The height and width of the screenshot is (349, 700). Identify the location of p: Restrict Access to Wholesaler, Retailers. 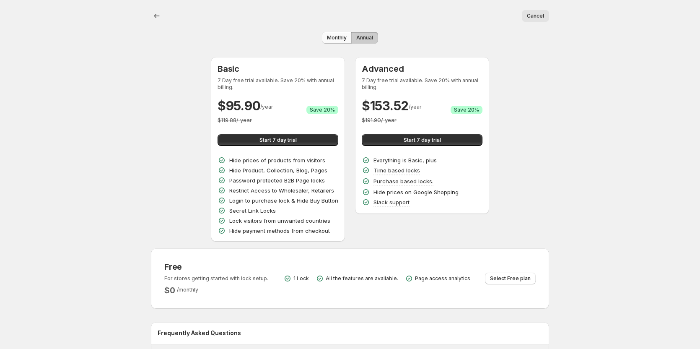
(282, 190).